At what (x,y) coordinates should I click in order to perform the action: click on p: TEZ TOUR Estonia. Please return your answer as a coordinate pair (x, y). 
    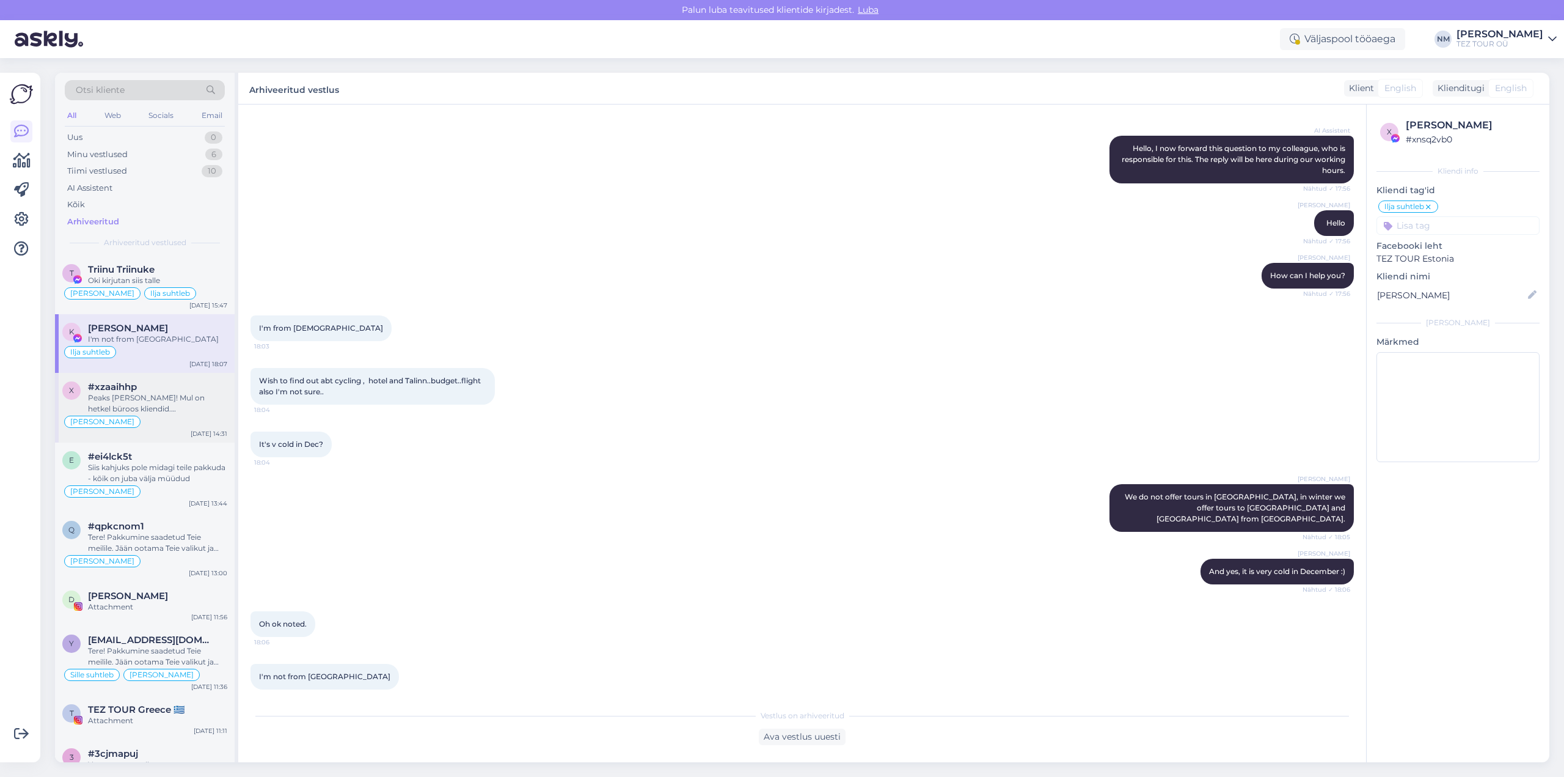
    Looking at the image, I should click on (1458, 259).